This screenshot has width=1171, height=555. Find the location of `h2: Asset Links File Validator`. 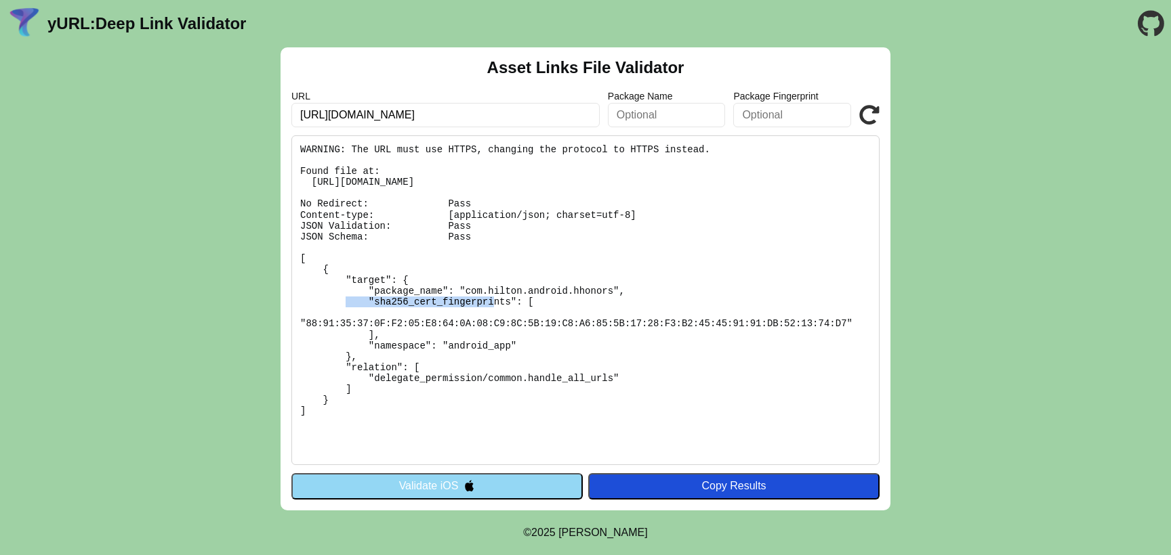

h2: Asset Links File Validator is located at coordinates (585, 68).